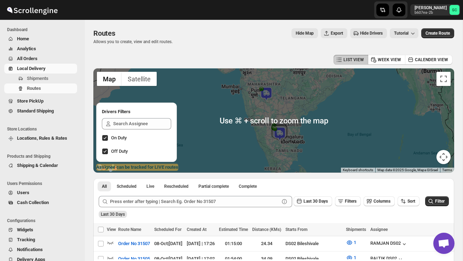  What do you see at coordinates (129, 229) in the screenshot?
I see `span: Route Name` at bounding box center [129, 229].